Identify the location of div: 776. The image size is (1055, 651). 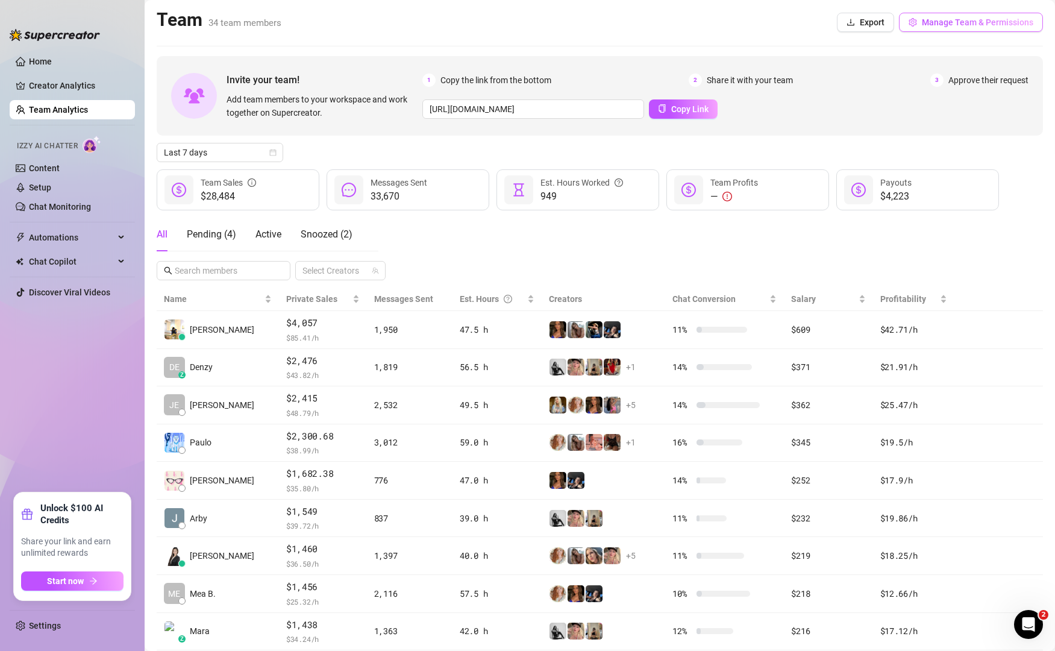
(410, 480).